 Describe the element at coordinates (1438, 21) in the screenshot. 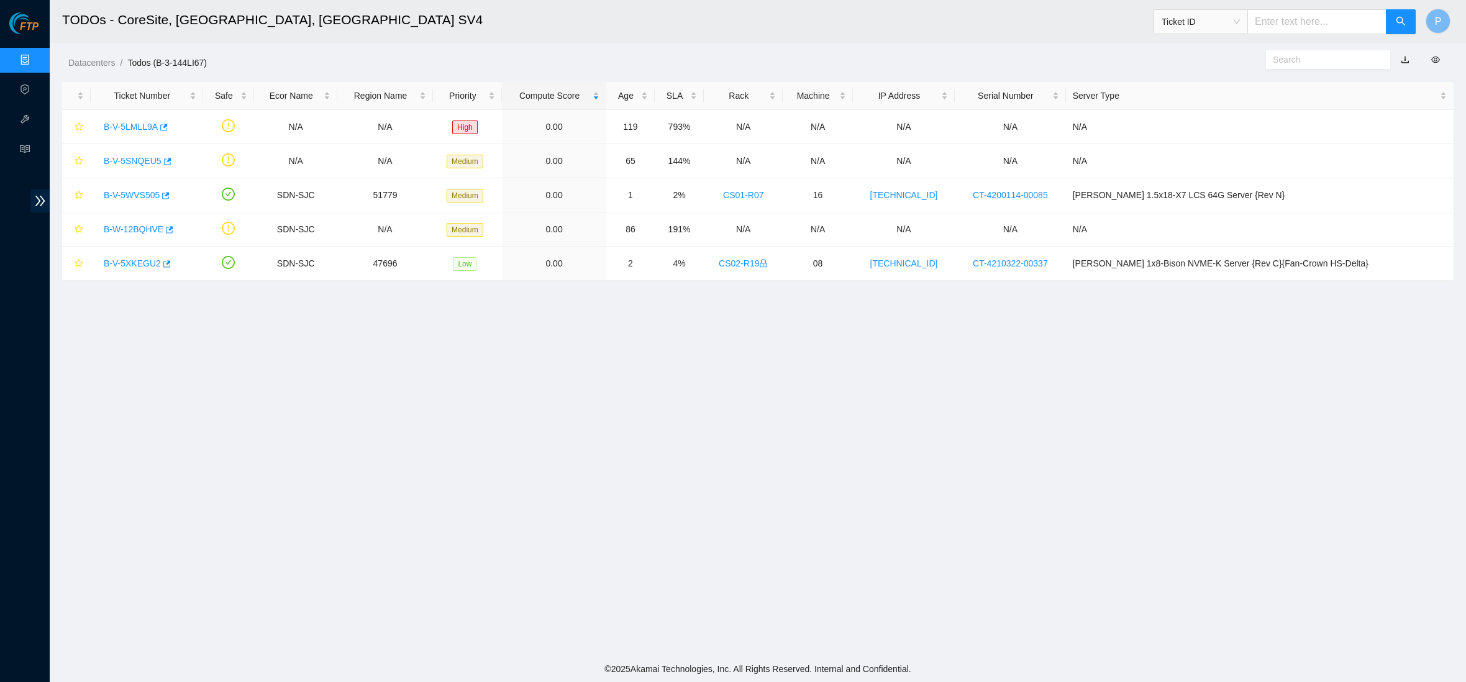

I see `span: P` at that location.